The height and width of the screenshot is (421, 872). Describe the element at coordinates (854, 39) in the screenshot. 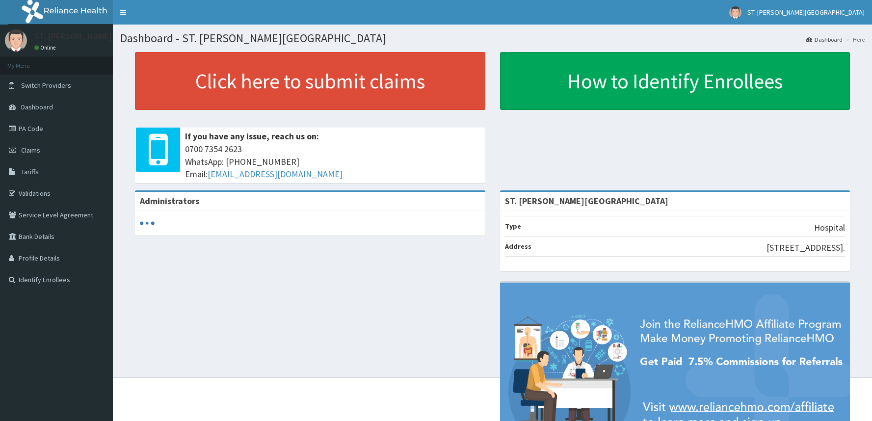

I see `li: Here` at that location.